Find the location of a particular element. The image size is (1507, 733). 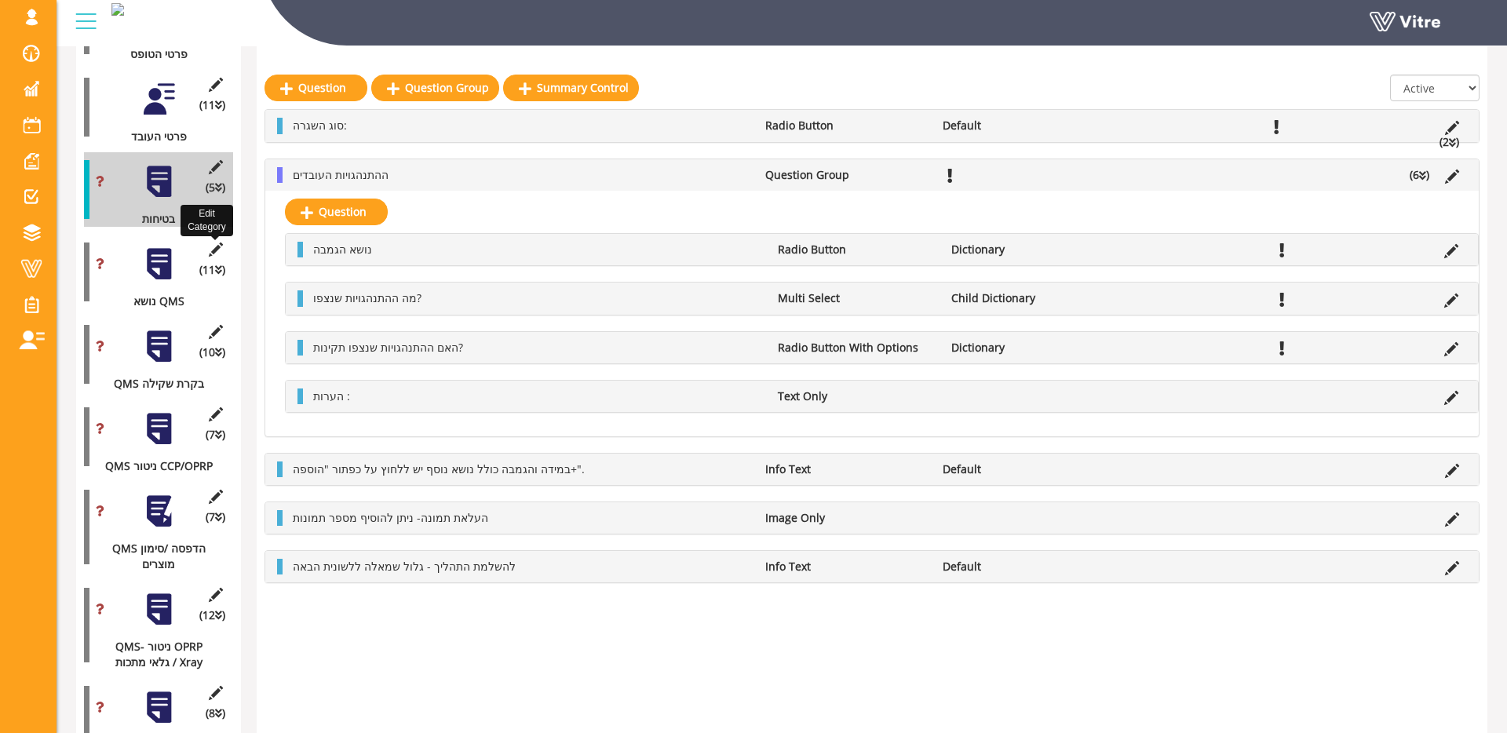

div: פרטי הטופס is located at coordinates (152, 54).